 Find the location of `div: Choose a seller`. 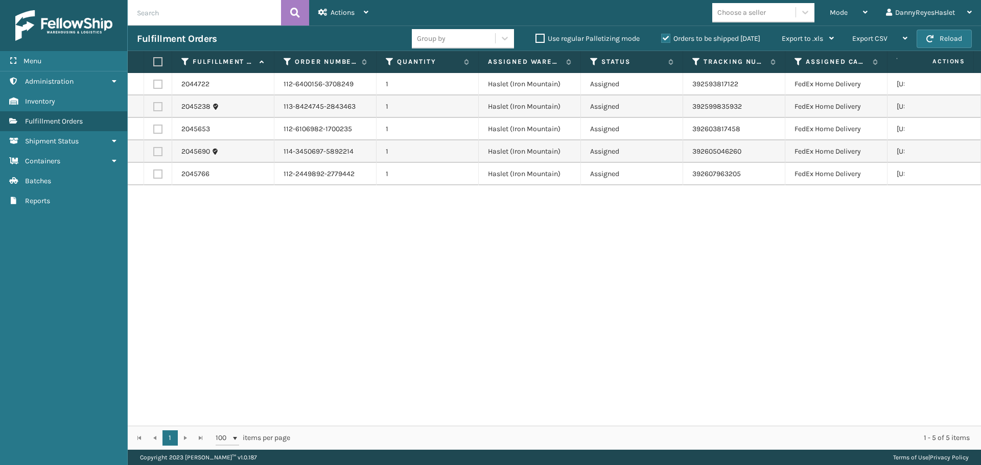

div: Choose a seller is located at coordinates (741, 12).